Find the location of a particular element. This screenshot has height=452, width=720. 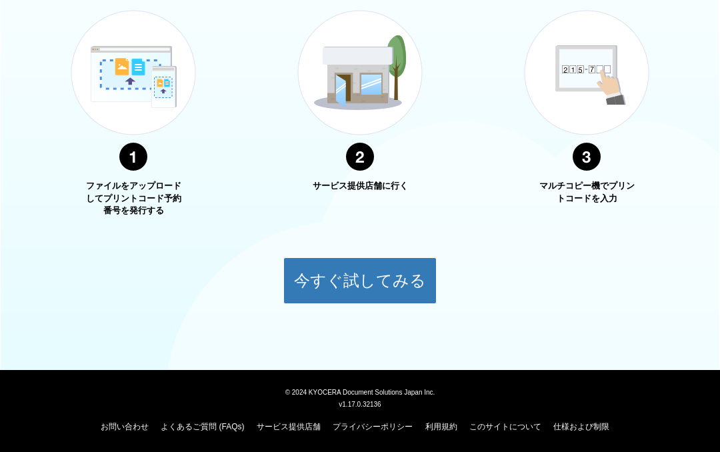

a: 利用規約 is located at coordinates (441, 427).